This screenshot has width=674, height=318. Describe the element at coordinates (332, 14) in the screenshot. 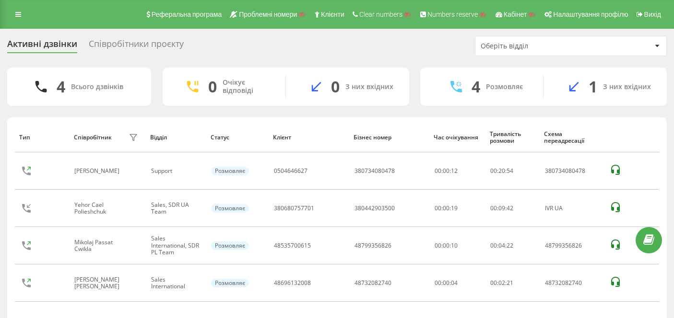

I see `span: Клієнти` at that location.